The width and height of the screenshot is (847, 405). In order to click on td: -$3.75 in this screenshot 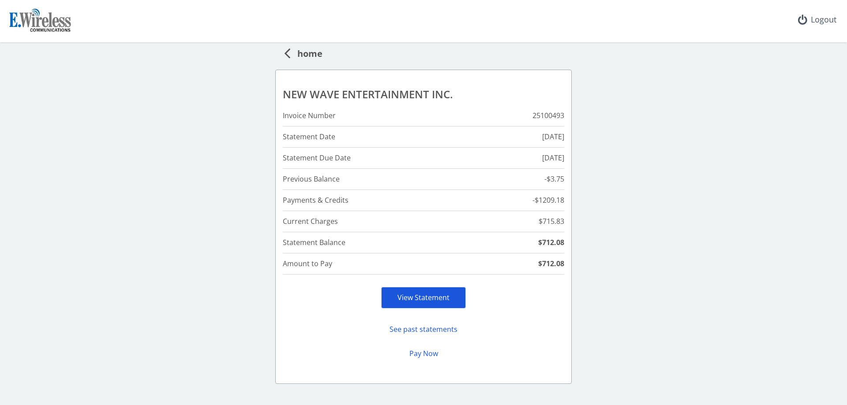, I will do `click(517, 179)`.